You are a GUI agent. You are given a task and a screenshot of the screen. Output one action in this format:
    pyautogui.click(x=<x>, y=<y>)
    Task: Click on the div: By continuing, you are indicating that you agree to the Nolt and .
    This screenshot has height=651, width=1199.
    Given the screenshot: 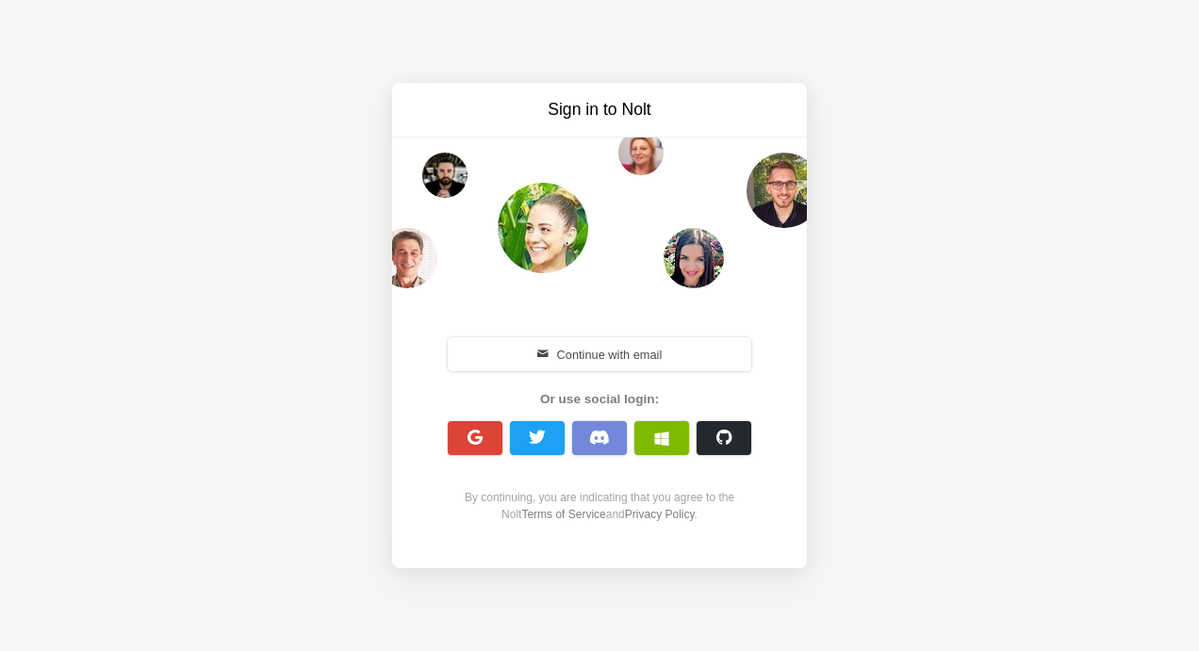 What is the action you would take?
    pyautogui.click(x=599, y=506)
    